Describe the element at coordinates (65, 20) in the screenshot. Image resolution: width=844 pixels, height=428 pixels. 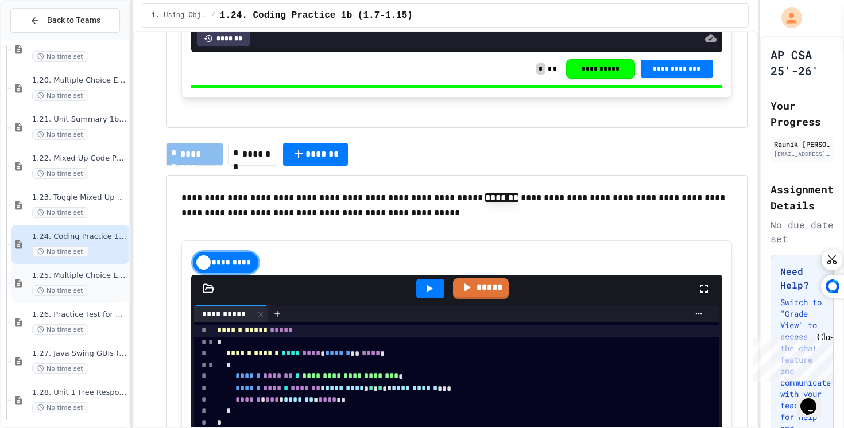
I see `button: Back to Teams` at that location.